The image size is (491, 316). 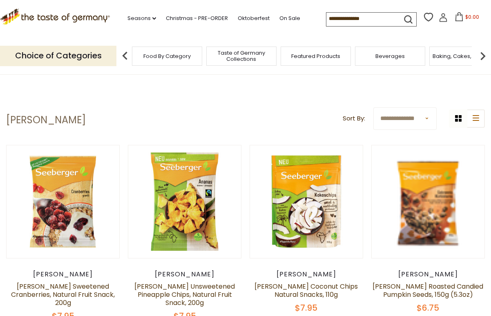 What do you see at coordinates (242, 56) in the screenshot?
I see `a: Taste of Germany Collections` at bounding box center [242, 56].